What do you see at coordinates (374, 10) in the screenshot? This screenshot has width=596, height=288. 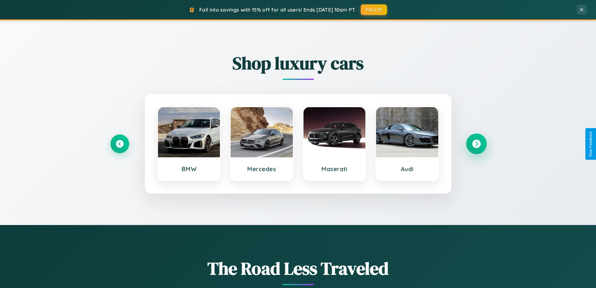 I see `button: FALL15` at bounding box center [374, 10].